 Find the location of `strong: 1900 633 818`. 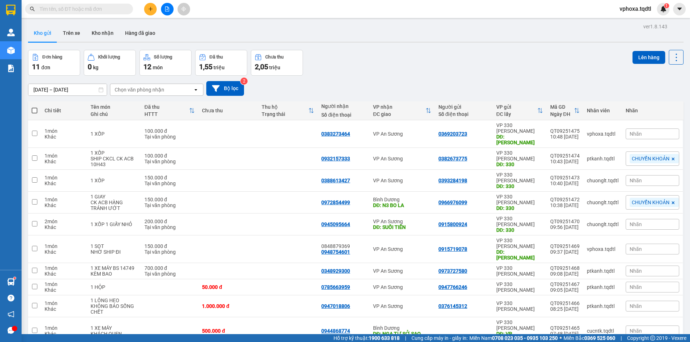

strong: 1900 633 818 is located at coordinates (384, 338).